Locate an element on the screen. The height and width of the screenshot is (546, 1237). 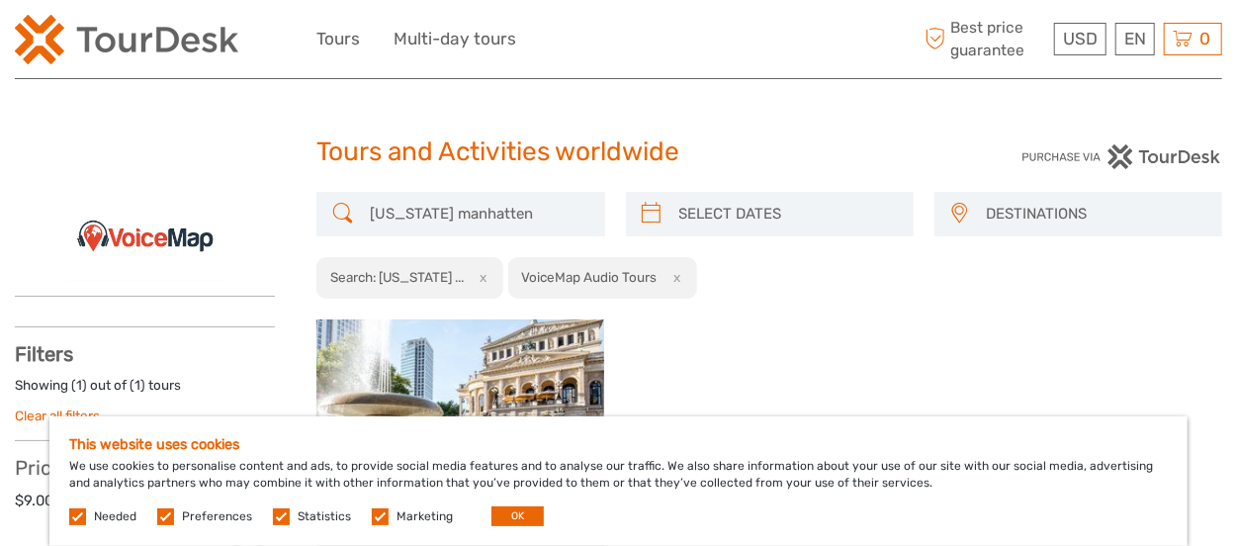
img: PurchaseViaTourDesk.png is located at coordinates (1121, 156).